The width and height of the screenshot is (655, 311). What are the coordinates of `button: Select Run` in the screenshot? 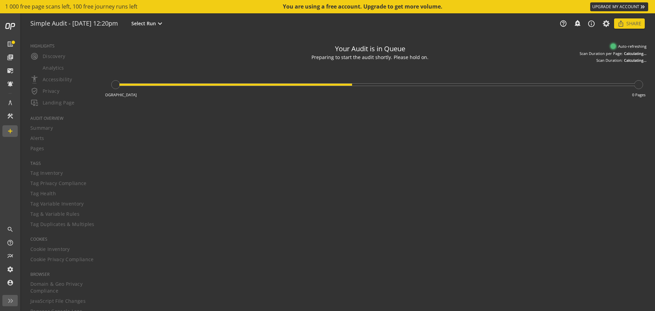 It's located at (148, 24).